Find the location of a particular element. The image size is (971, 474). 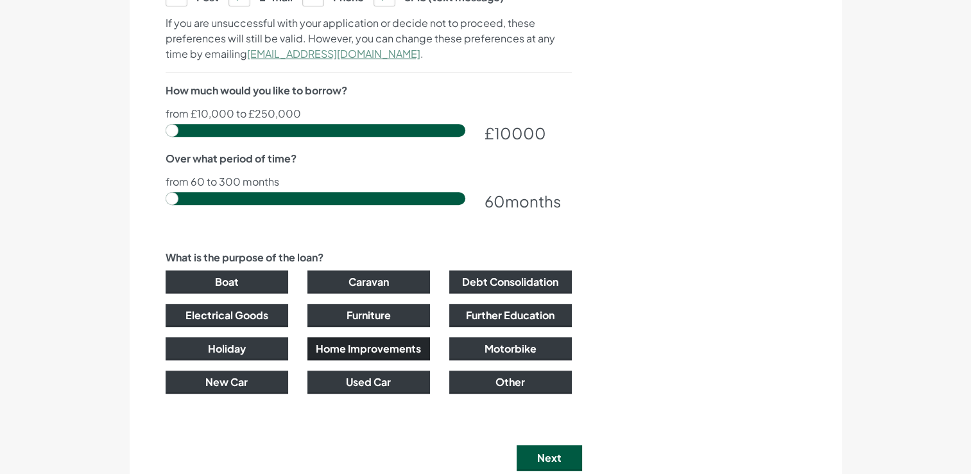

button: Furniture is located at coordinates (368, 315).